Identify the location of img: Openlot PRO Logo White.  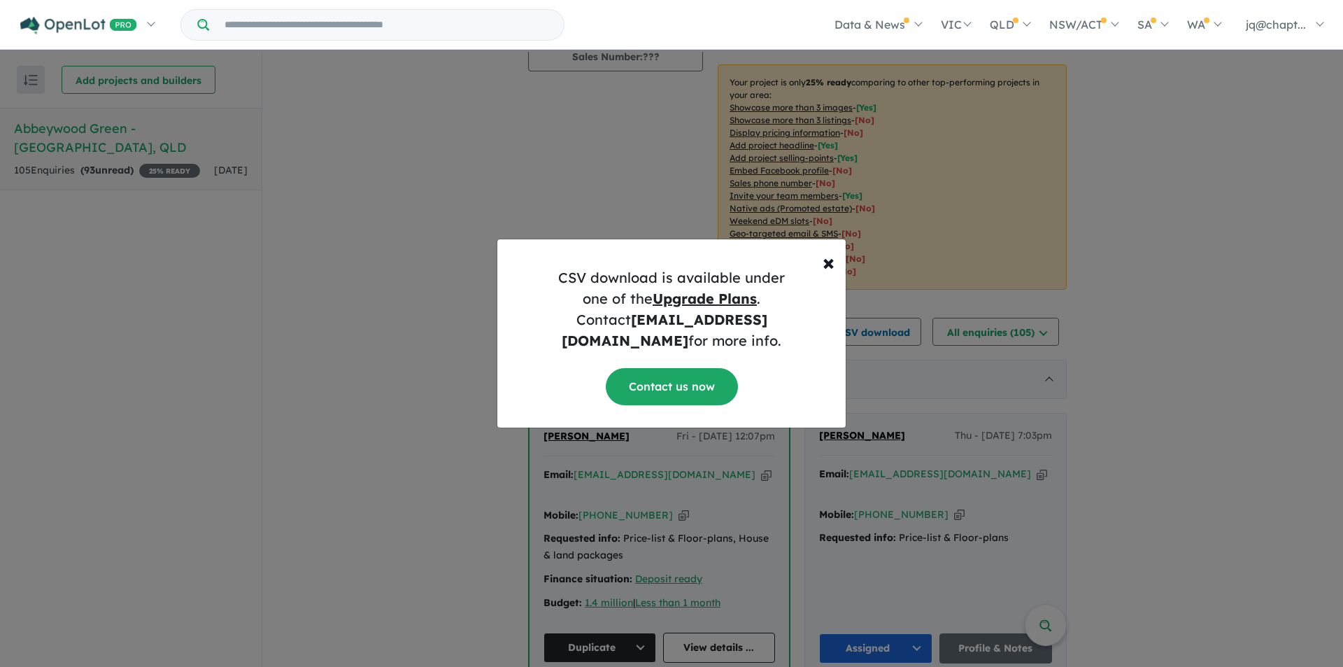
(78, 25).